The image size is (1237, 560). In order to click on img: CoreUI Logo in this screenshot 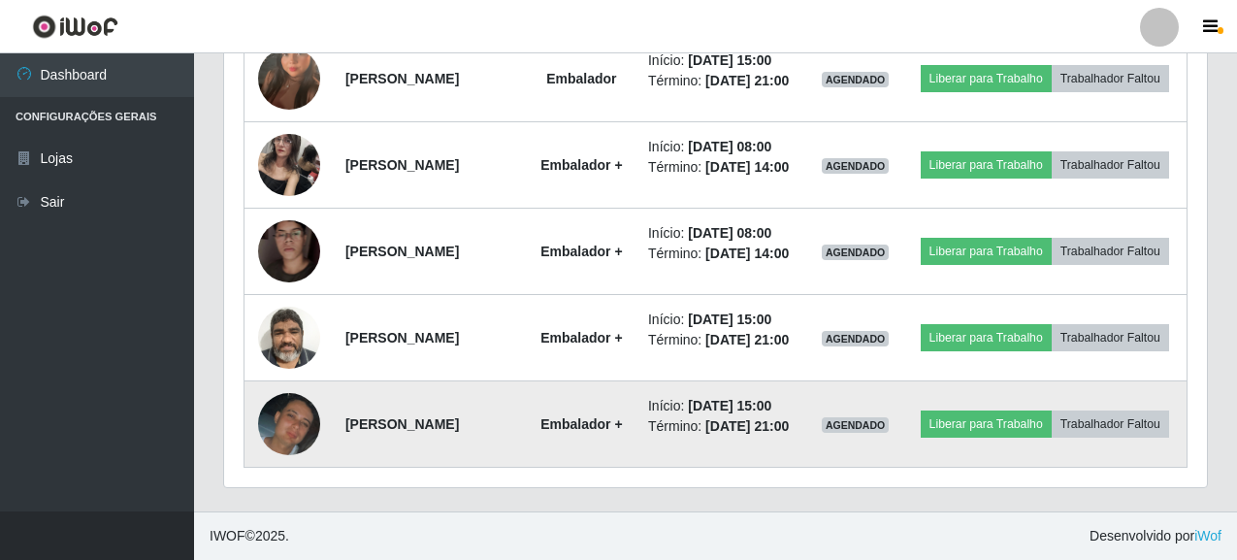, I will do `click(75, 26)`.